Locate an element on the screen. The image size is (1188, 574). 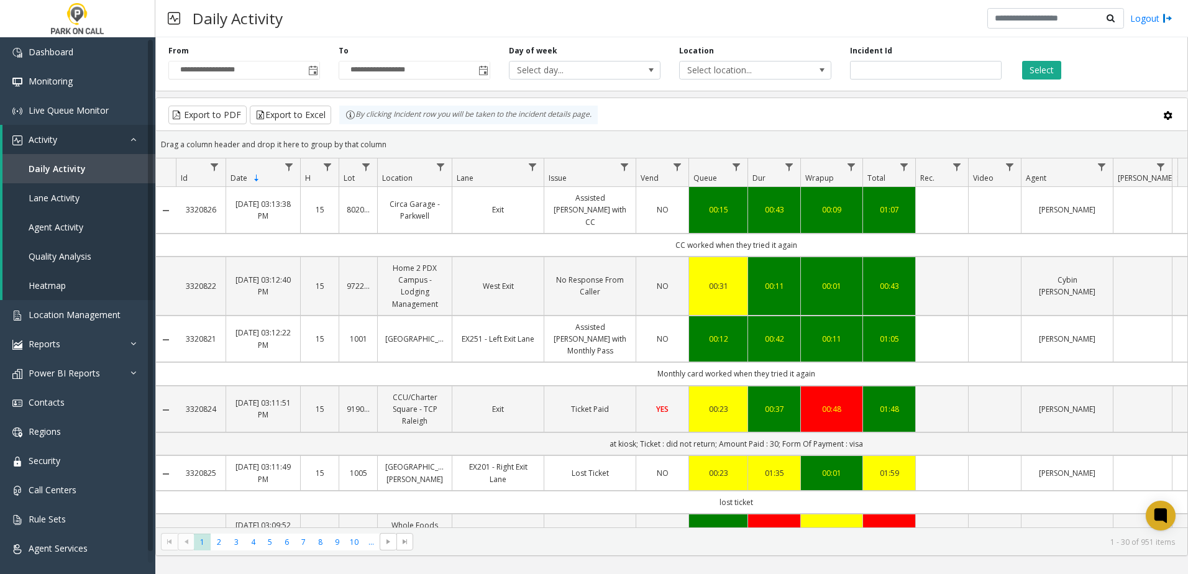
span: Wrapup is located at coordinates (820, 178).